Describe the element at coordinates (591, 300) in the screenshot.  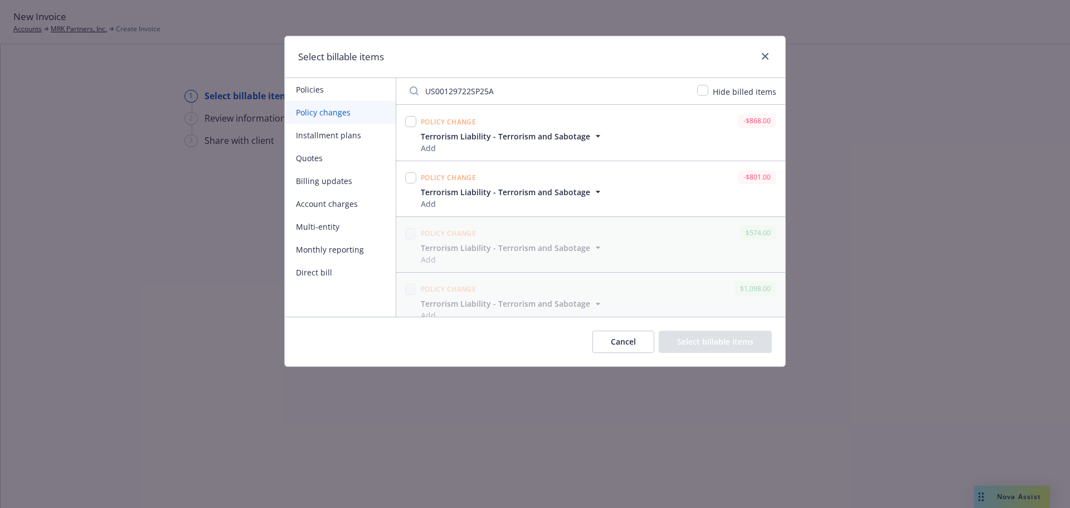
I see `span: Policy change$1,098.00Terrorism Liability - Terrorism and SabotageAdd` at that location.